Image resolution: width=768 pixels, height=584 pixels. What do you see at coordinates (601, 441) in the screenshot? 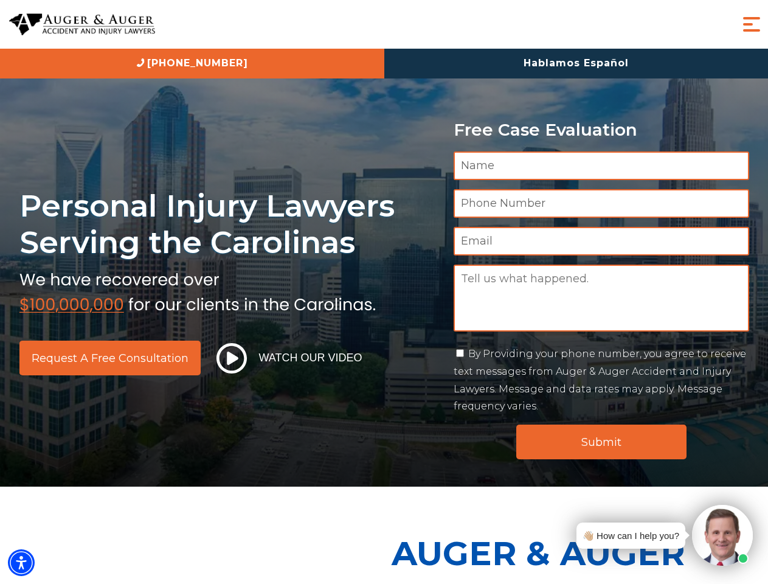
I see `input: Submit` at bounding box center [601, 441].